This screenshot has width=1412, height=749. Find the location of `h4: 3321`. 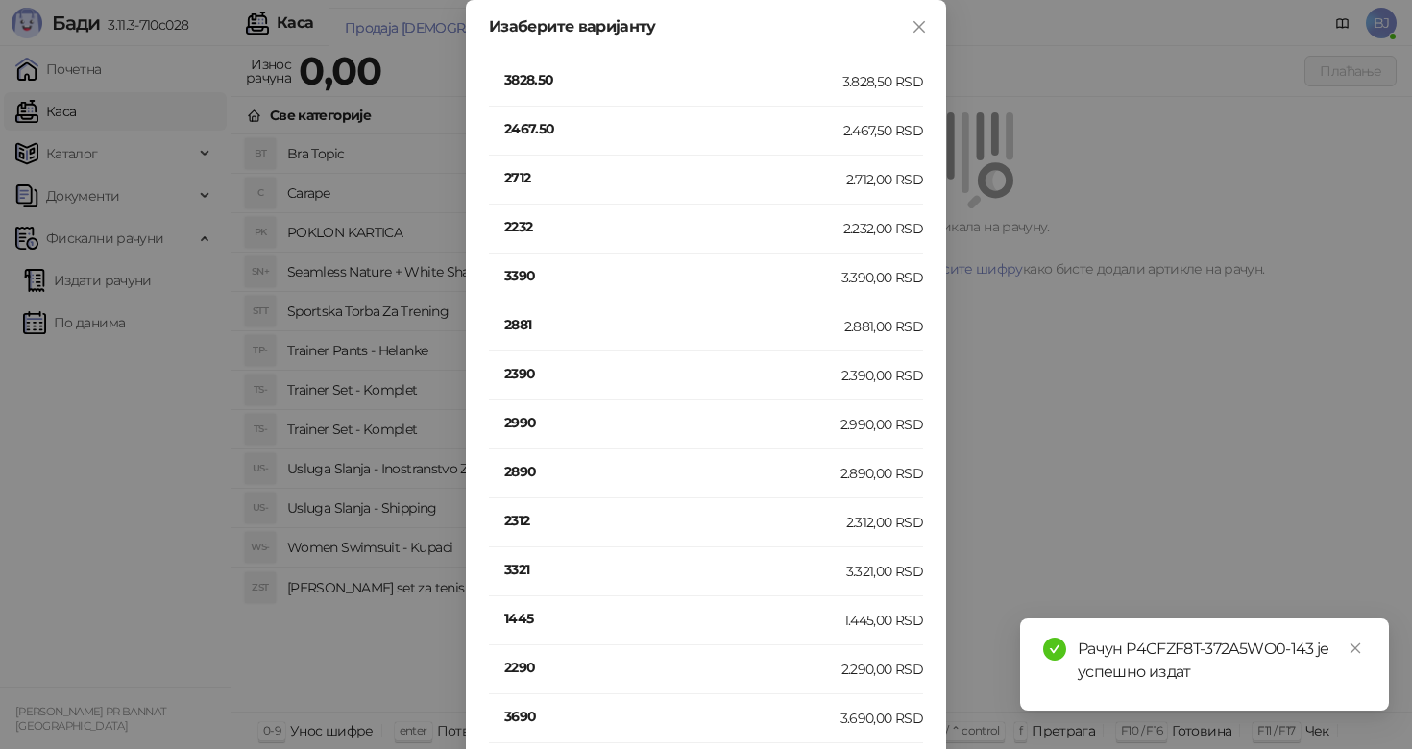

h4: 3321 is located at coordinates (675, 569).